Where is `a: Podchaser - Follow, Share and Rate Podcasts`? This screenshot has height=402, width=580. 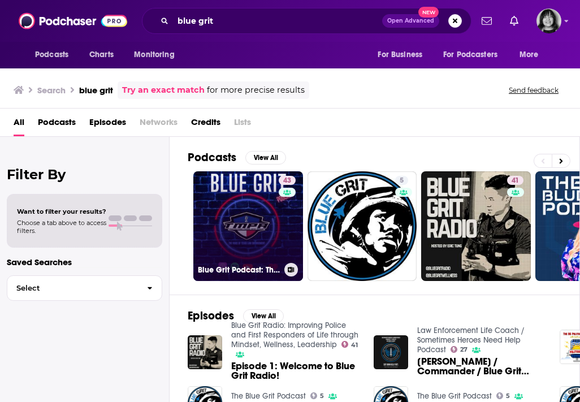
a: Podchaser - Follow, Share and Rate Podcasts is located at coordinates (73, 21).